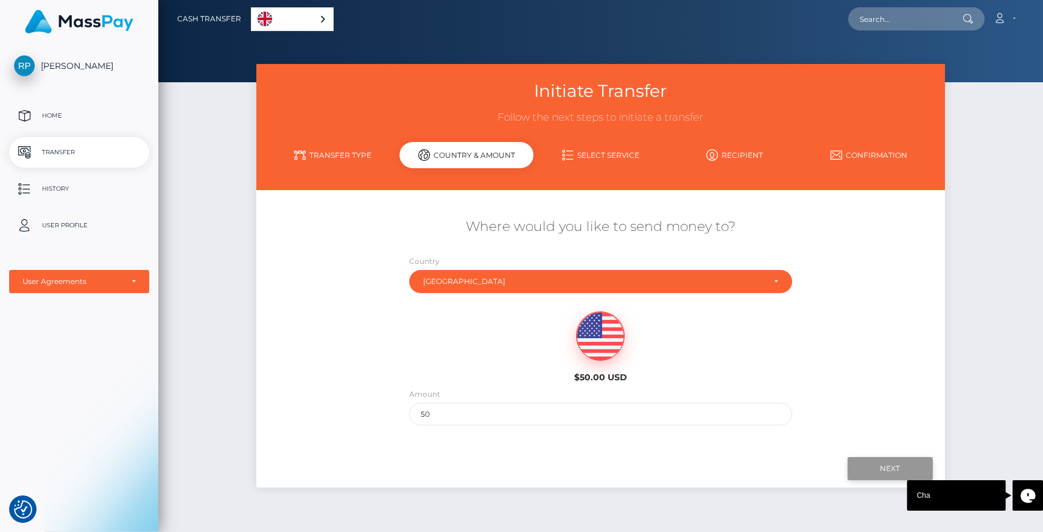 Image resolution: width=1043 pixels, height=532 pixels. What do you see at coordinates (601, 281) in the screenshot?
I see `button: India` at bounding box center [601, 281].